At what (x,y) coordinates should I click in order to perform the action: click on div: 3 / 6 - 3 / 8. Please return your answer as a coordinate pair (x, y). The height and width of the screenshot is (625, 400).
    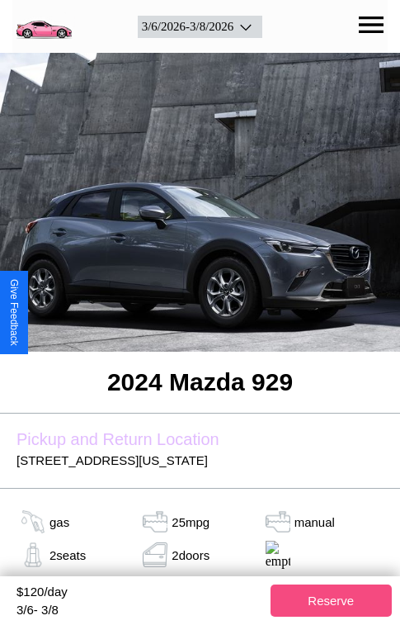
    Looking at the image, I should click on (140, 609).